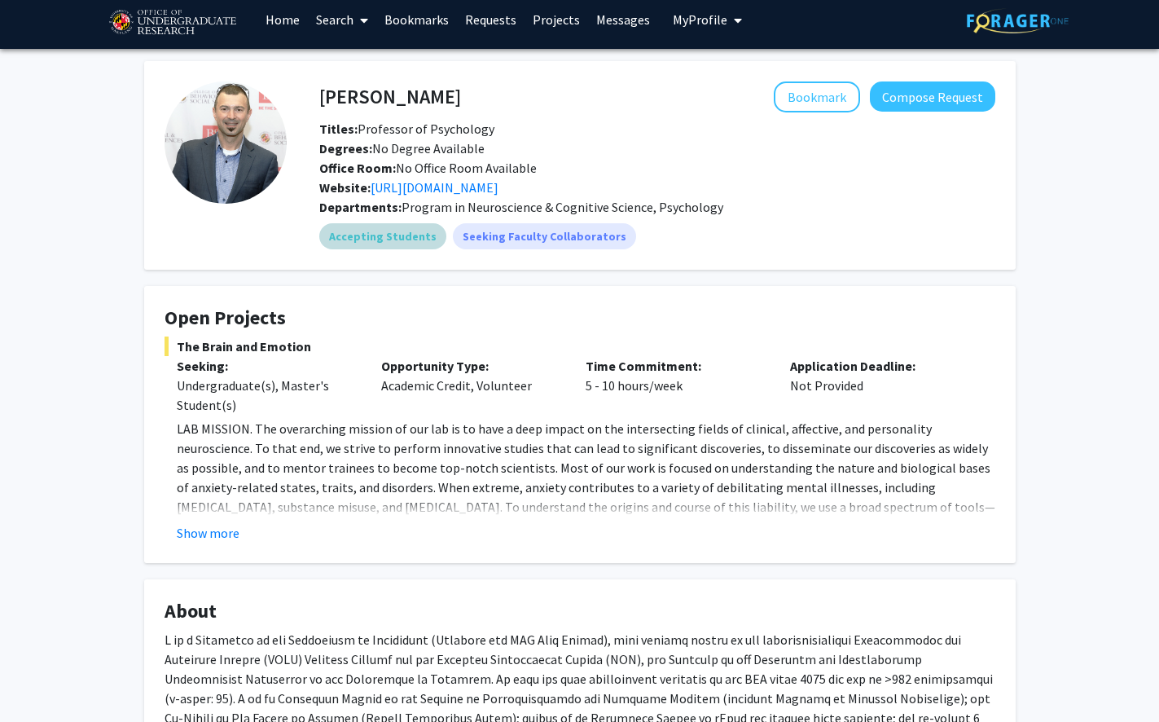 This screenshot has width=1159, height=722. What do you see at coordinates (880, 366) in the screenshot?
I see `p: Application Deadline:` at bounding box center [880, 366].